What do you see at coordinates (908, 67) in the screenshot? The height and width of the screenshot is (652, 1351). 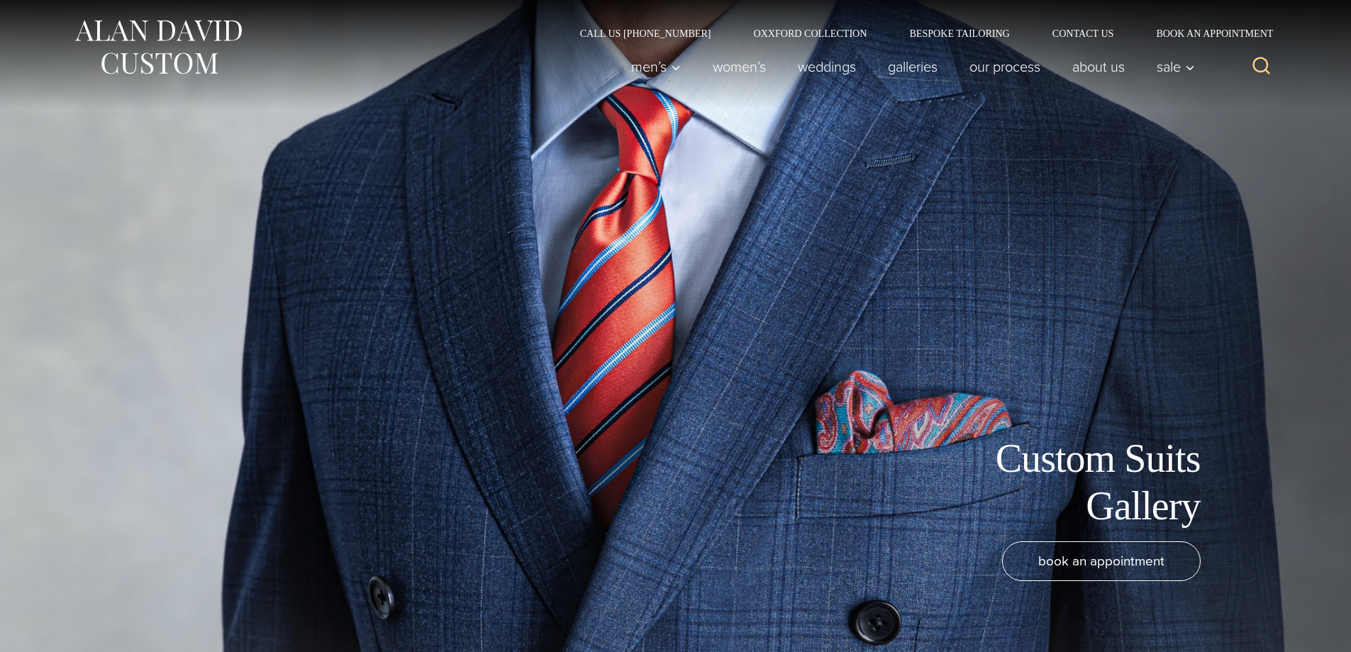 I see `nav: Primary Navigation` at bounding box center [908, 67].